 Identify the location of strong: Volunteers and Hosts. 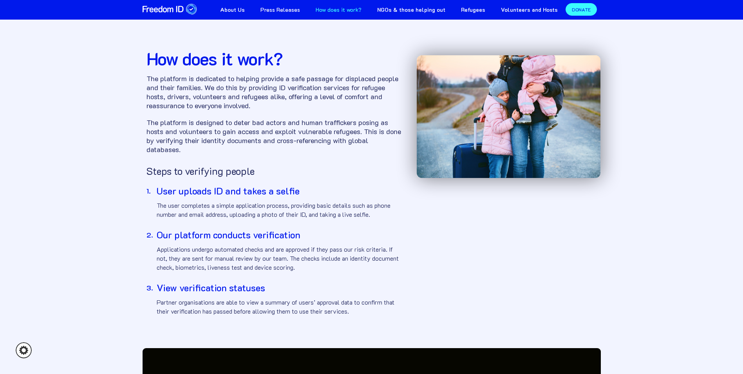
(529, 9).